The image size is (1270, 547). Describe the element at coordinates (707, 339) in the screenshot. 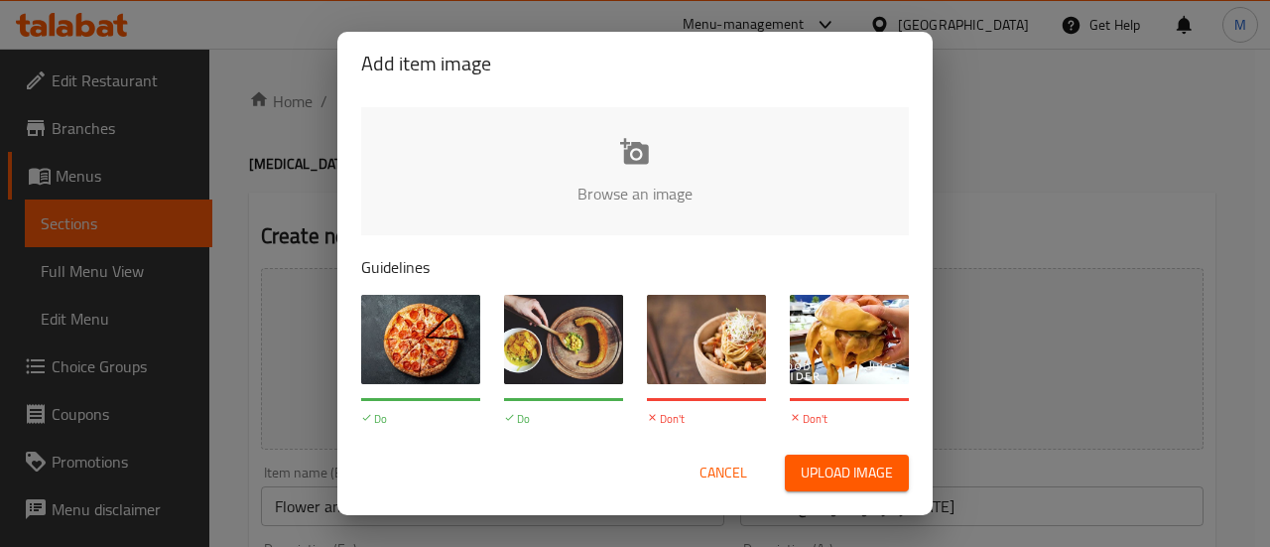

I see `img: guide-img-3@3x.jpg` at that location.